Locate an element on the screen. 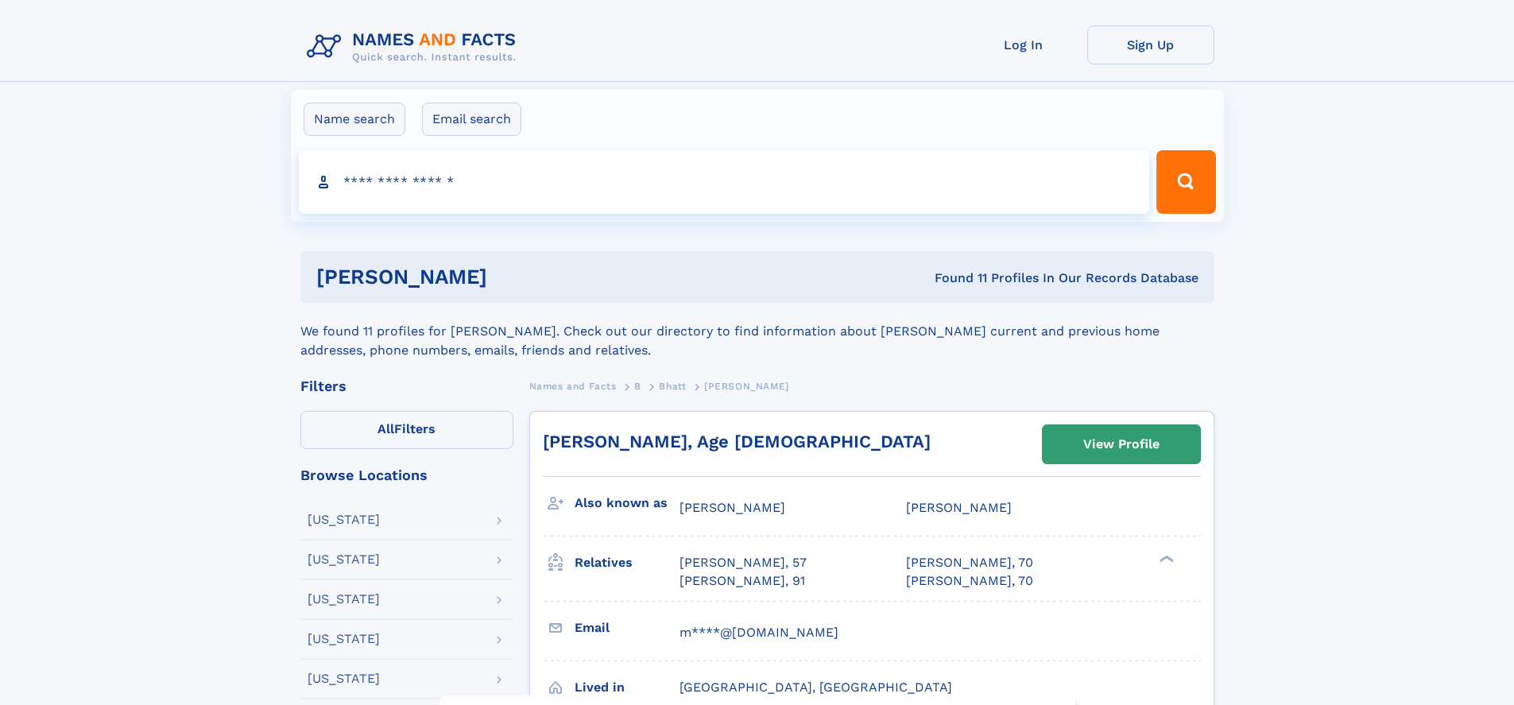 Image resolution: width=1514 pixels, height=705 pixels. label: Name search is located at coordinates (355, 119).